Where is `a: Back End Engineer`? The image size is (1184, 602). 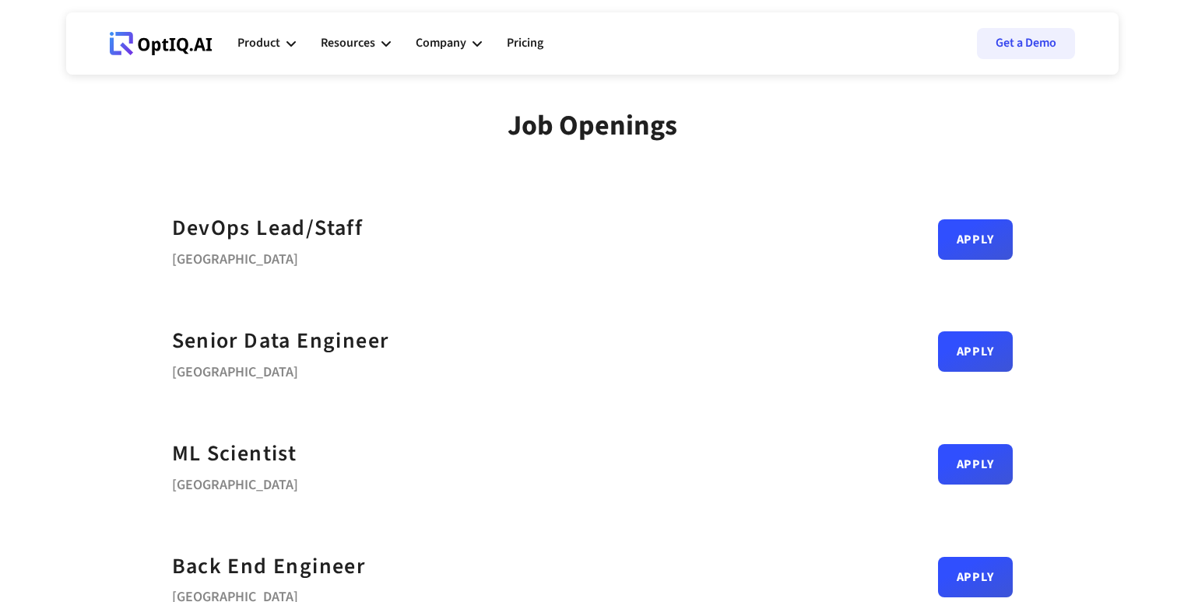
a: Back End Engineer is located at coordinates (268, 567).